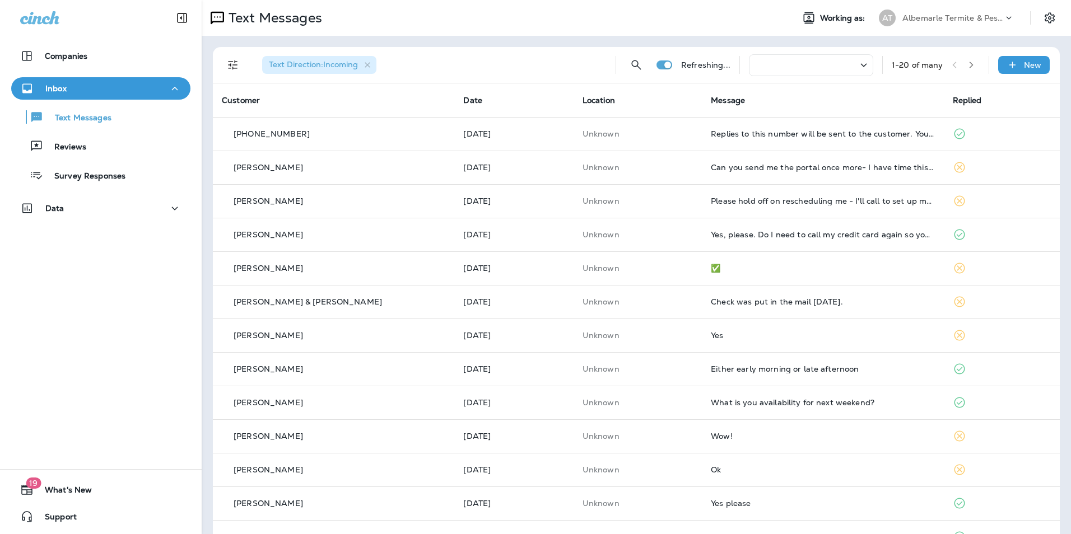 The image size is (1071, 534). Describe the element at coordinates (101, 146) in the screenshot. I see `button: Reviews` at that location.